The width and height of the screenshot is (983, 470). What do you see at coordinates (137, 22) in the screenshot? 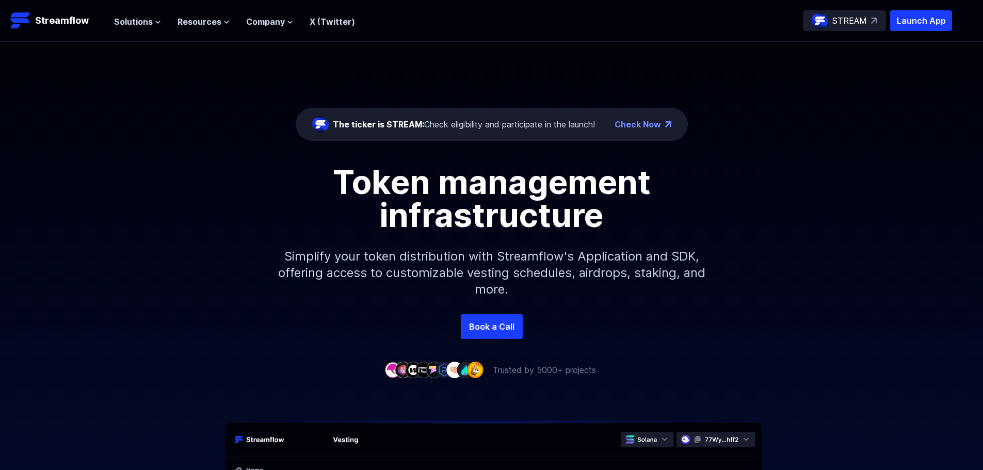
I see `button: Solutions` at bounding box center [137, 22].